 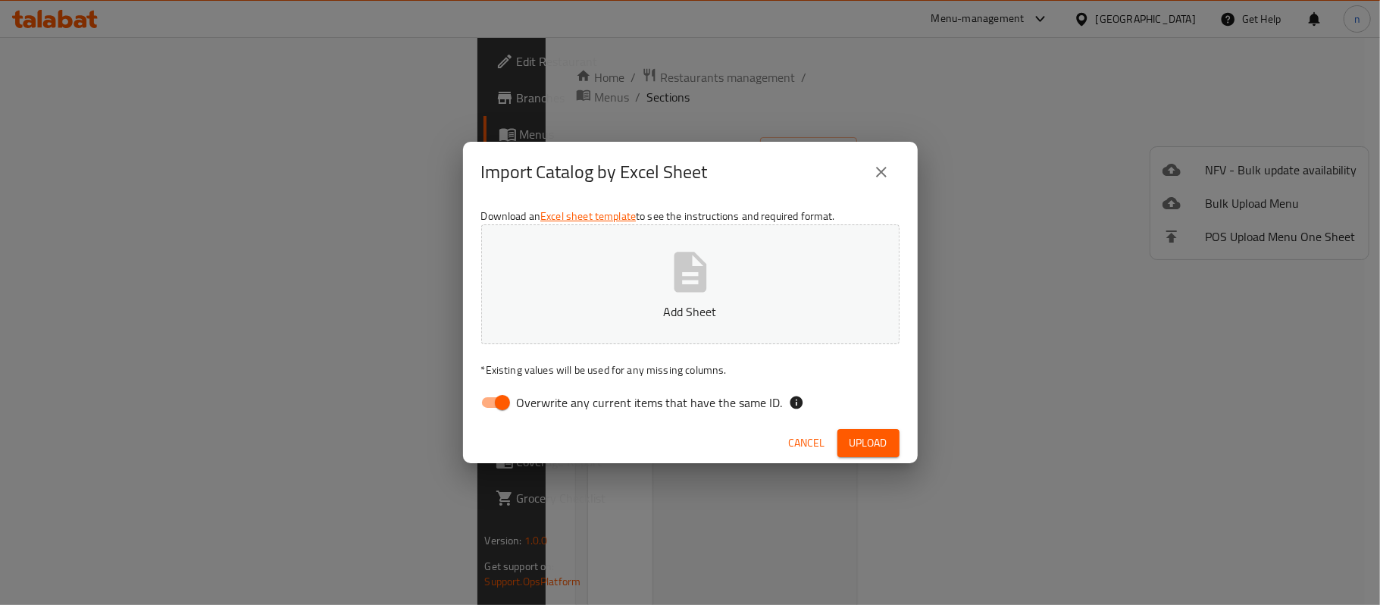 What do you see at coordinates (807, 443) in the screenshot?
I see `span: Cancel` at bounding box center [807, 443].